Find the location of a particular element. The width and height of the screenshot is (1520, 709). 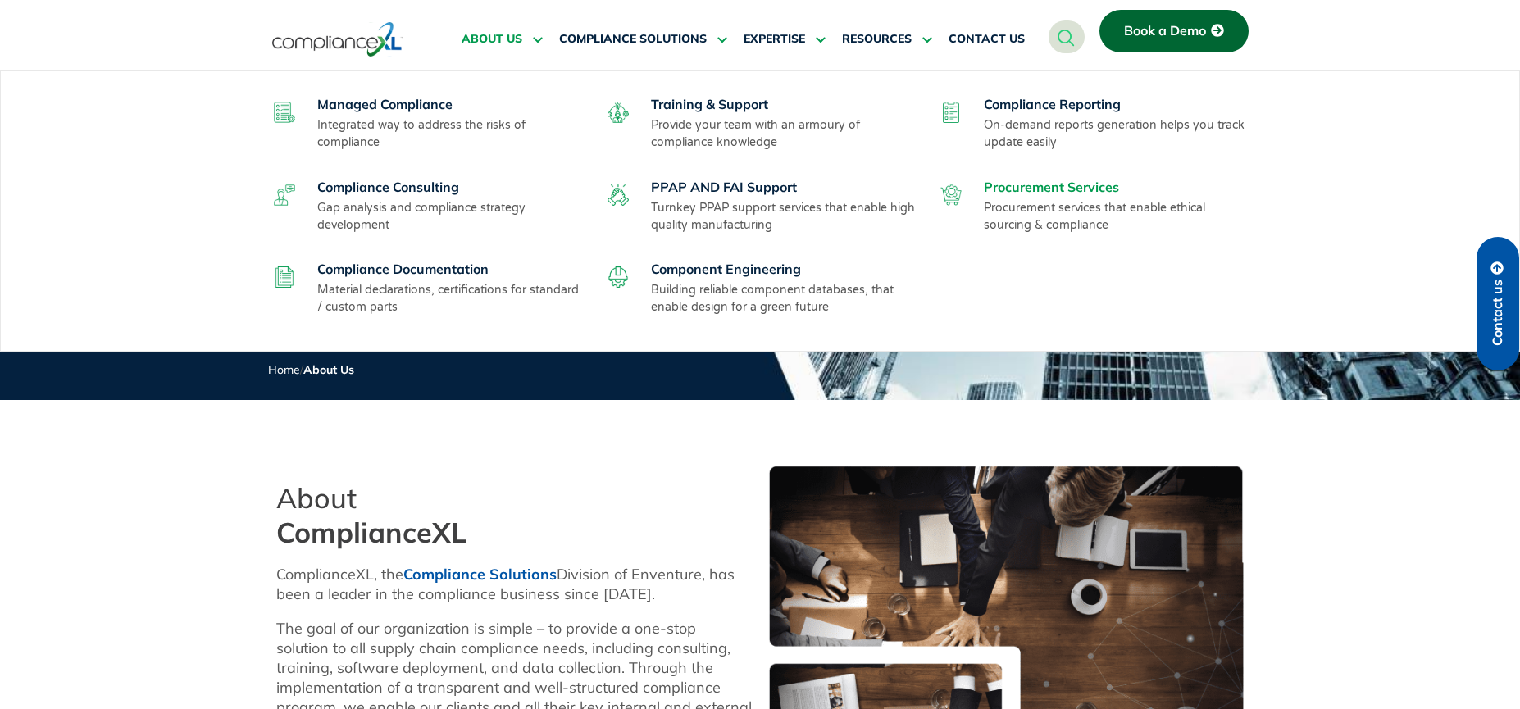

a: RESOURCES is located at coordinates (887, 39).